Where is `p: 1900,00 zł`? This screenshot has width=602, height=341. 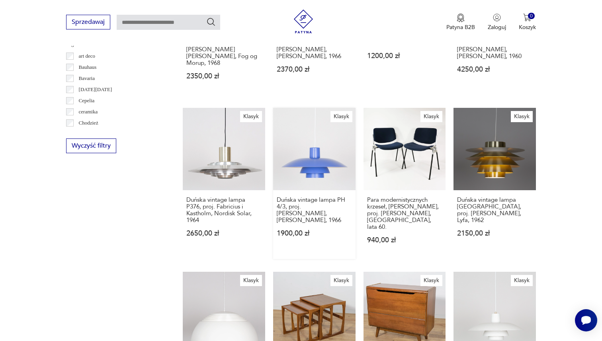 p: 1900,00 zł is located at coordinates (314, 233).